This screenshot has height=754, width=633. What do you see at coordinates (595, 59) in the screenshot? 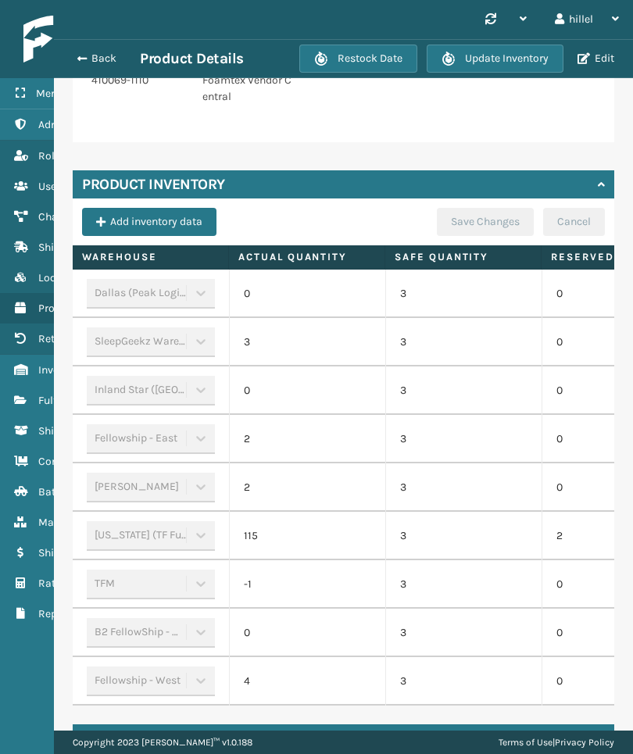
I see `button: Edit` at bounding box center [595, 59].